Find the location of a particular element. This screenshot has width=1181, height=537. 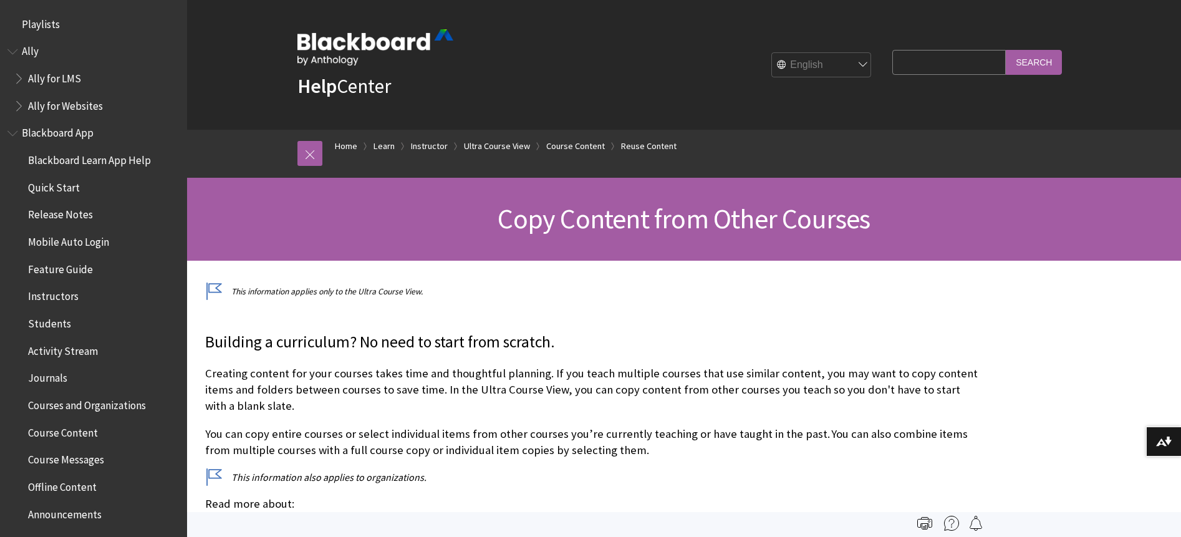

a: Reuse Content is located at coordinates (649, 146).